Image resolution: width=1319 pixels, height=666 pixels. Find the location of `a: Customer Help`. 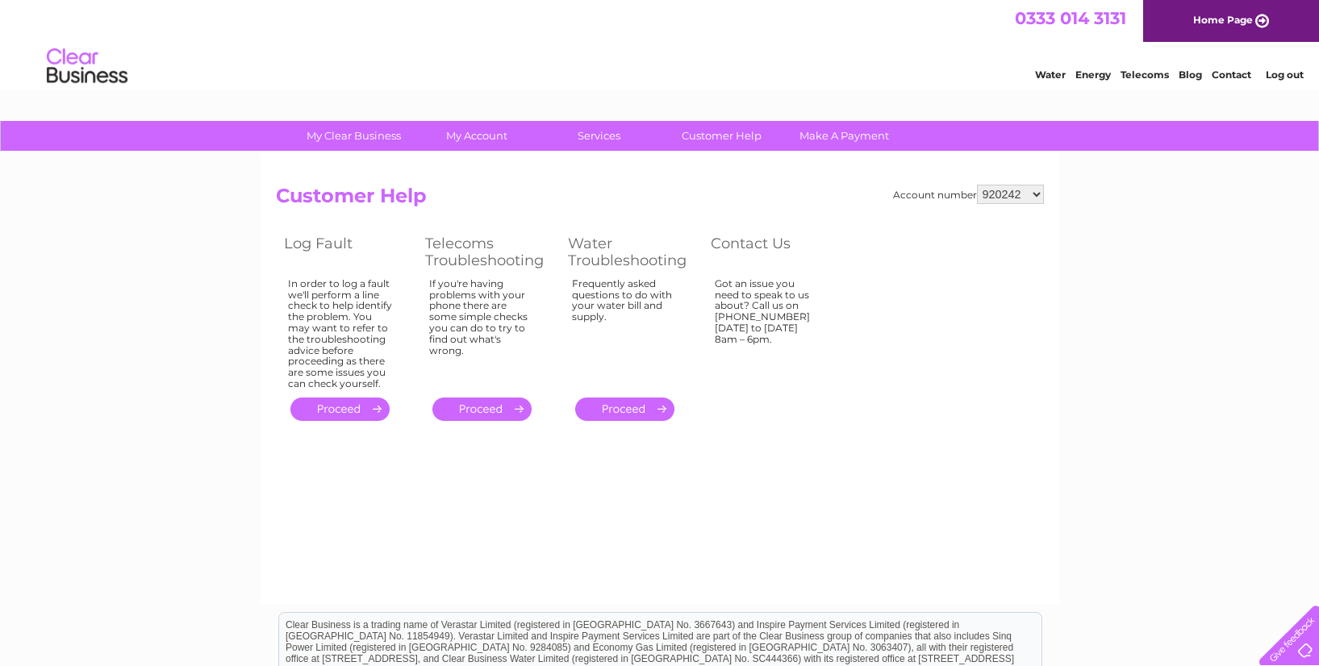

a: Customer Help is located at coordinates (721, 135).